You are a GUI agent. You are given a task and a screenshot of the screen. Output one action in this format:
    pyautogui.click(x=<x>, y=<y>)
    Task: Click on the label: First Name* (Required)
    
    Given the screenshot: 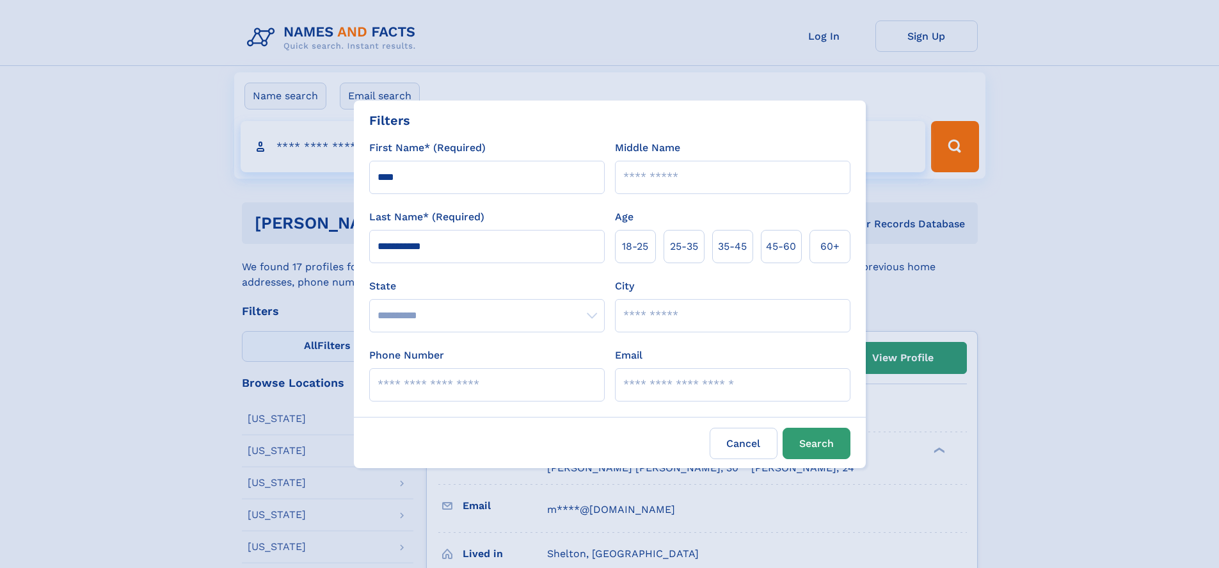 What is the action you would take?
    pyautogui.click(x=428, y=148)
    